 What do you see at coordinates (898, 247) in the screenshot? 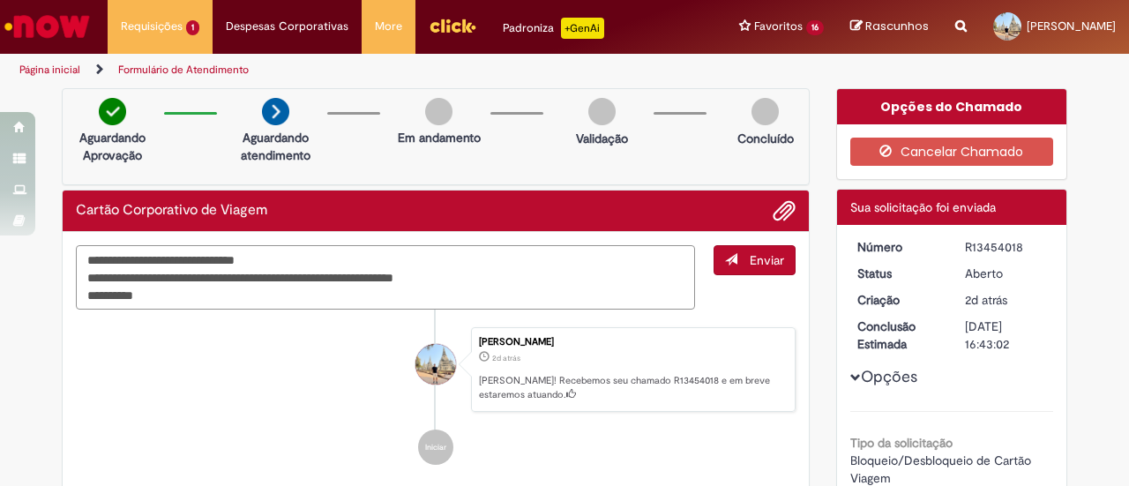
I see `dt: Número` at bounding box center [898, 247].